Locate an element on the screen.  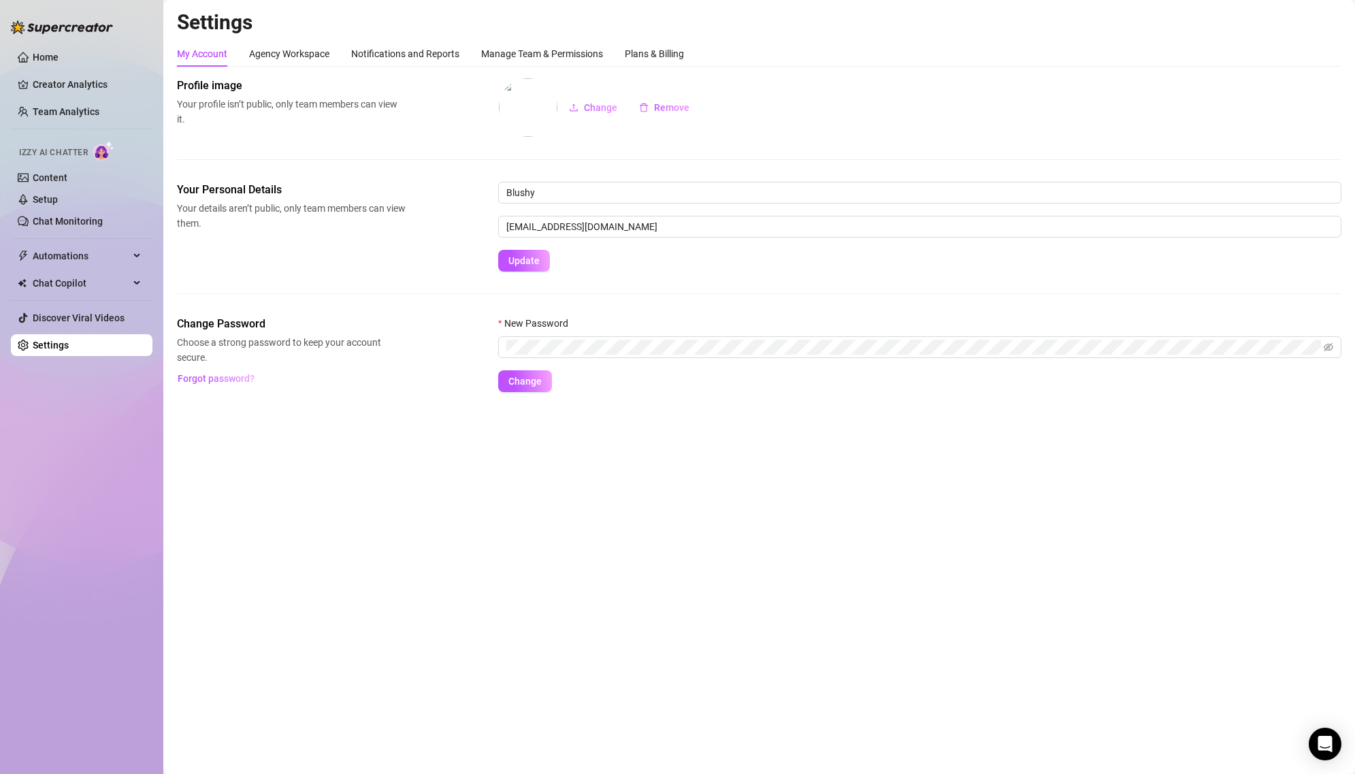
button: Remove is located at coordinates (664, 108).